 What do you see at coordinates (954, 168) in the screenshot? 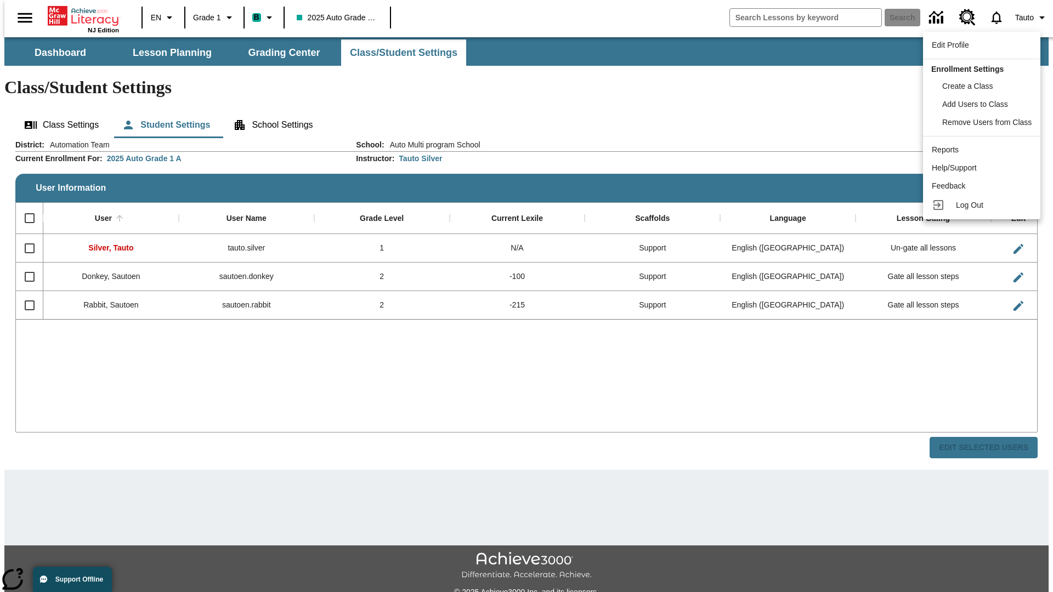
I see `span: Help/Support` at bounding box center [954, 168].